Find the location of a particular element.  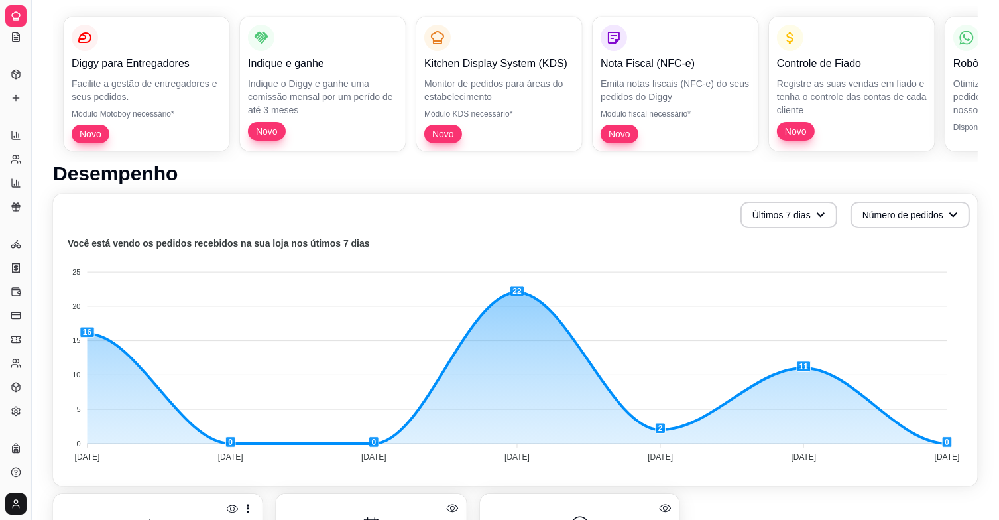

button: Indique e ganheIndique o Diggy e ganhe uma comissão mensal por um perído de até 3 mesesNovo is located at coordinates (323, 83).